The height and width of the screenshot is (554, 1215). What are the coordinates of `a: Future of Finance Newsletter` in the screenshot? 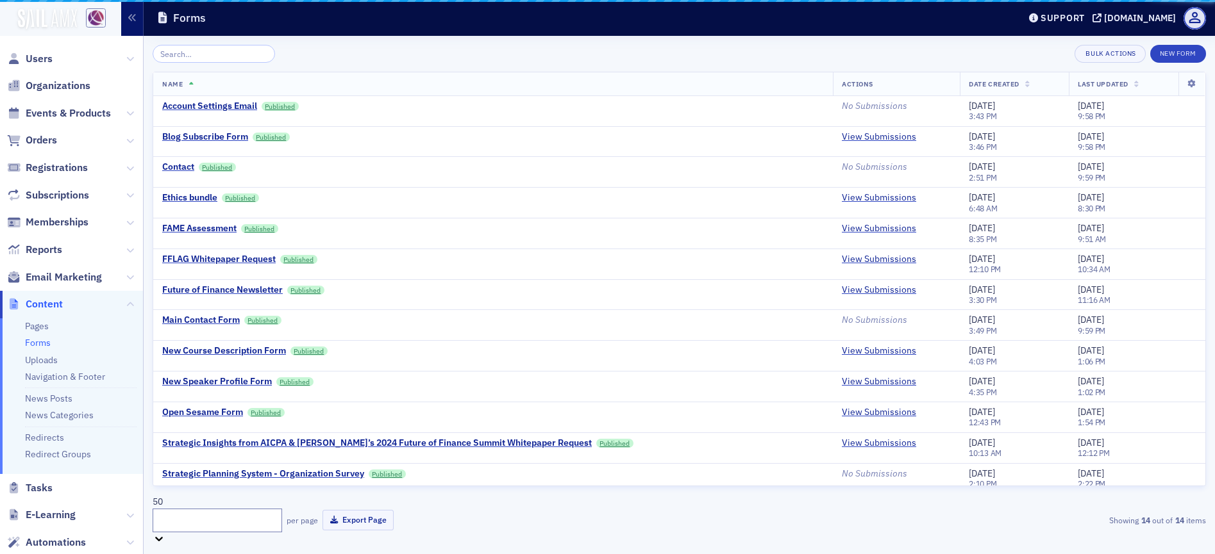 It's located at (222, 290).